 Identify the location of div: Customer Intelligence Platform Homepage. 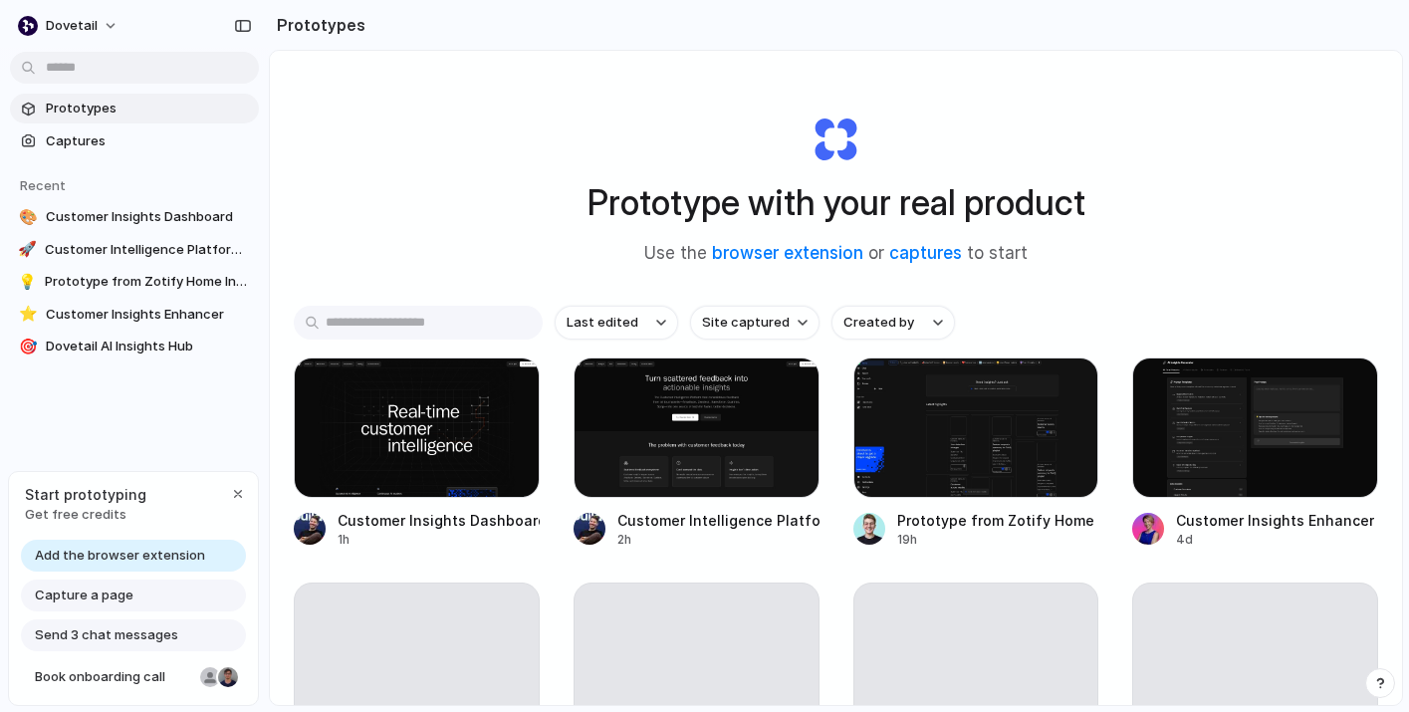
(718, 520).